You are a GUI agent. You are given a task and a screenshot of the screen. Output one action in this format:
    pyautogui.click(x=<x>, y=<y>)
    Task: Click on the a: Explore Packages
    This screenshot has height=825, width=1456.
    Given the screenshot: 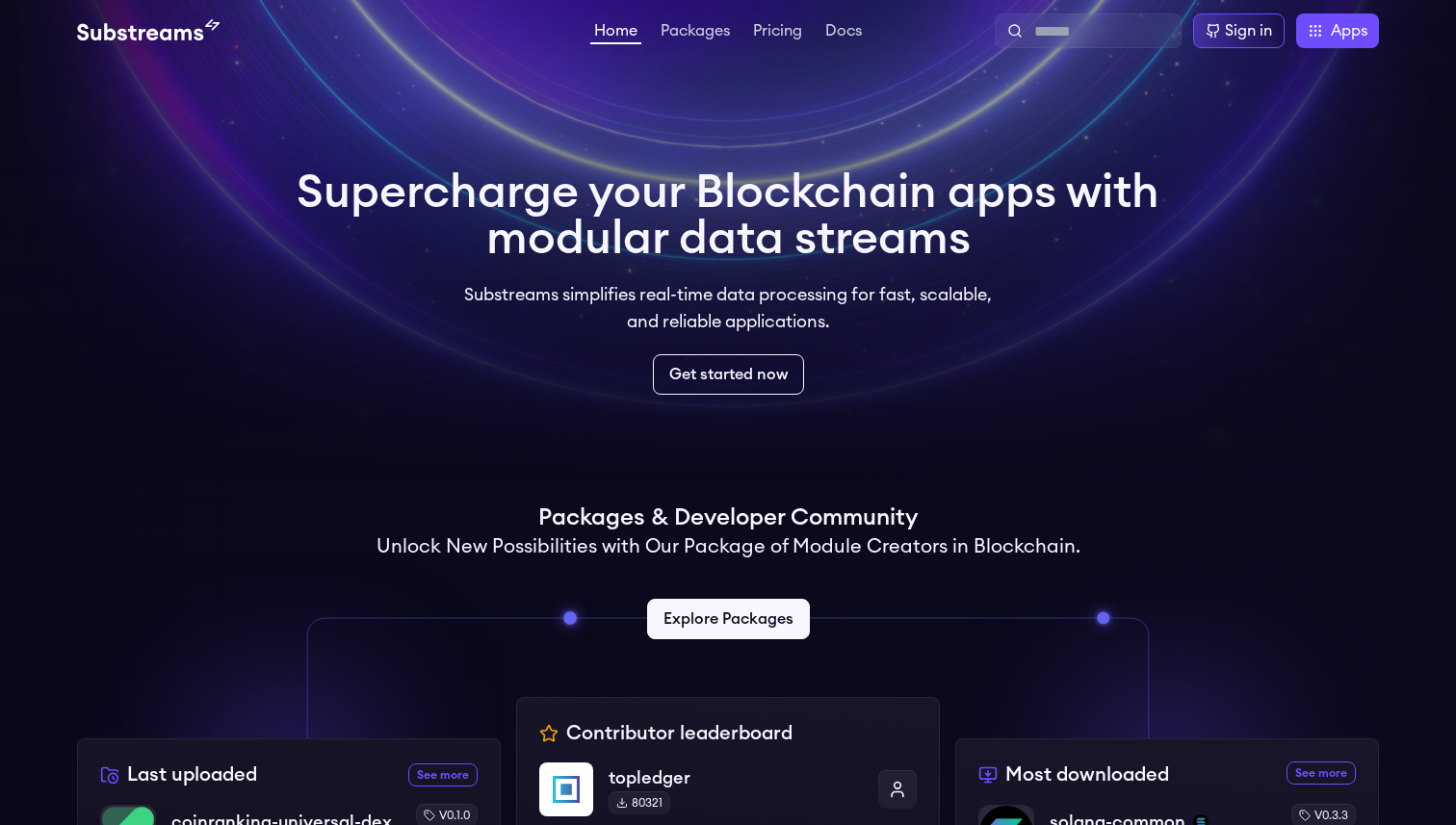 What is the action you would take?
    pyautogui.click(x=728, y=619)
    